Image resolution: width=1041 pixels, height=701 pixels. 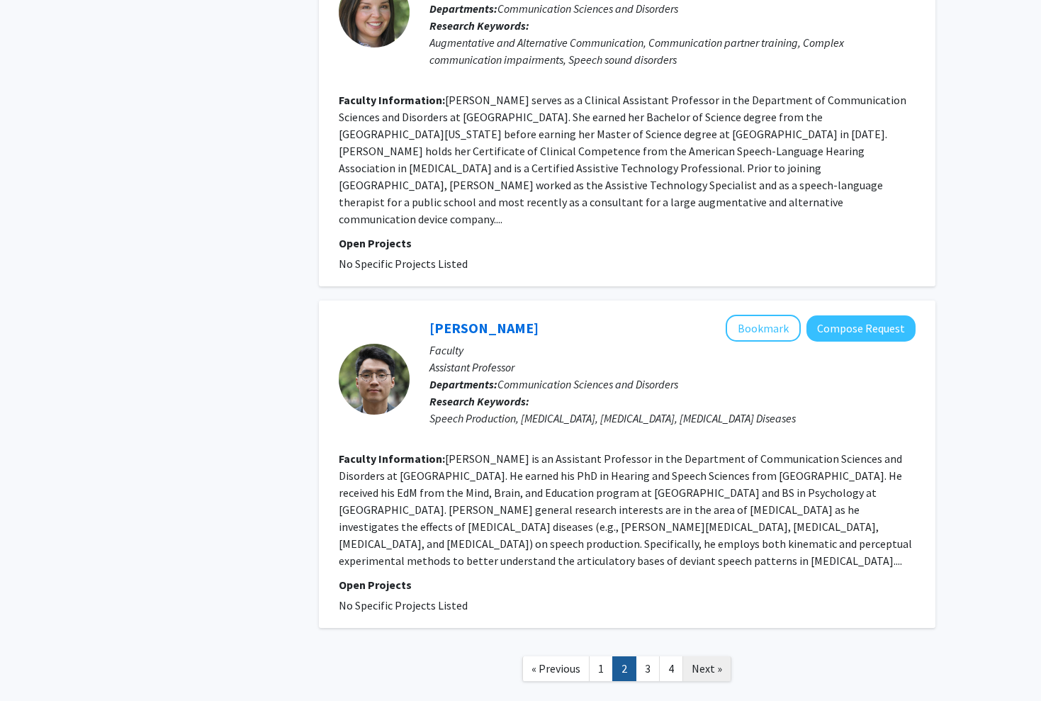 I want to click on button: Compose Request to Daniel Kim, so click(x=861, y=328).